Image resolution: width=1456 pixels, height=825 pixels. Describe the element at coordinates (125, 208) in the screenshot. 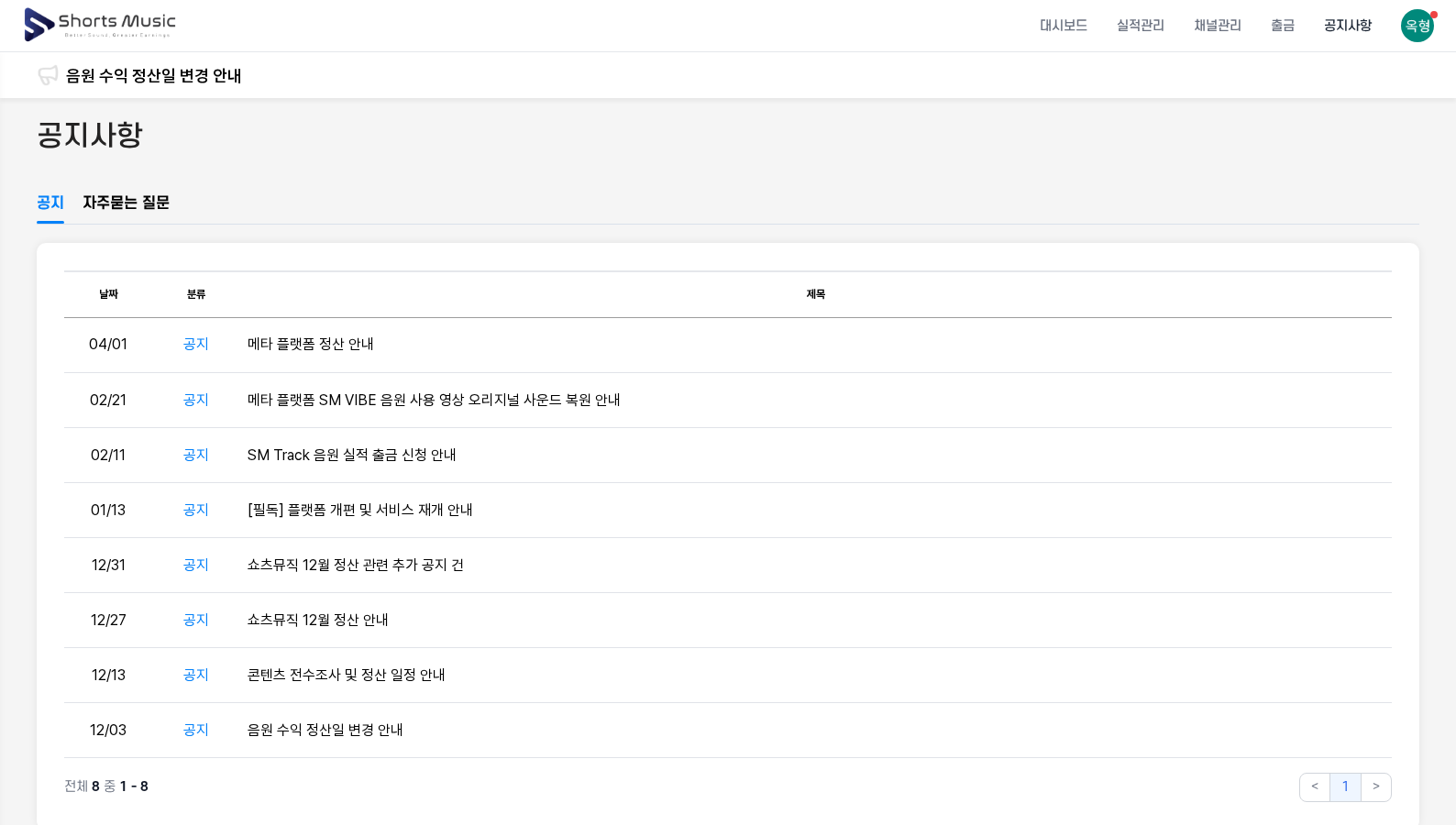

I see `a: 자주묻는 질문` at that location.